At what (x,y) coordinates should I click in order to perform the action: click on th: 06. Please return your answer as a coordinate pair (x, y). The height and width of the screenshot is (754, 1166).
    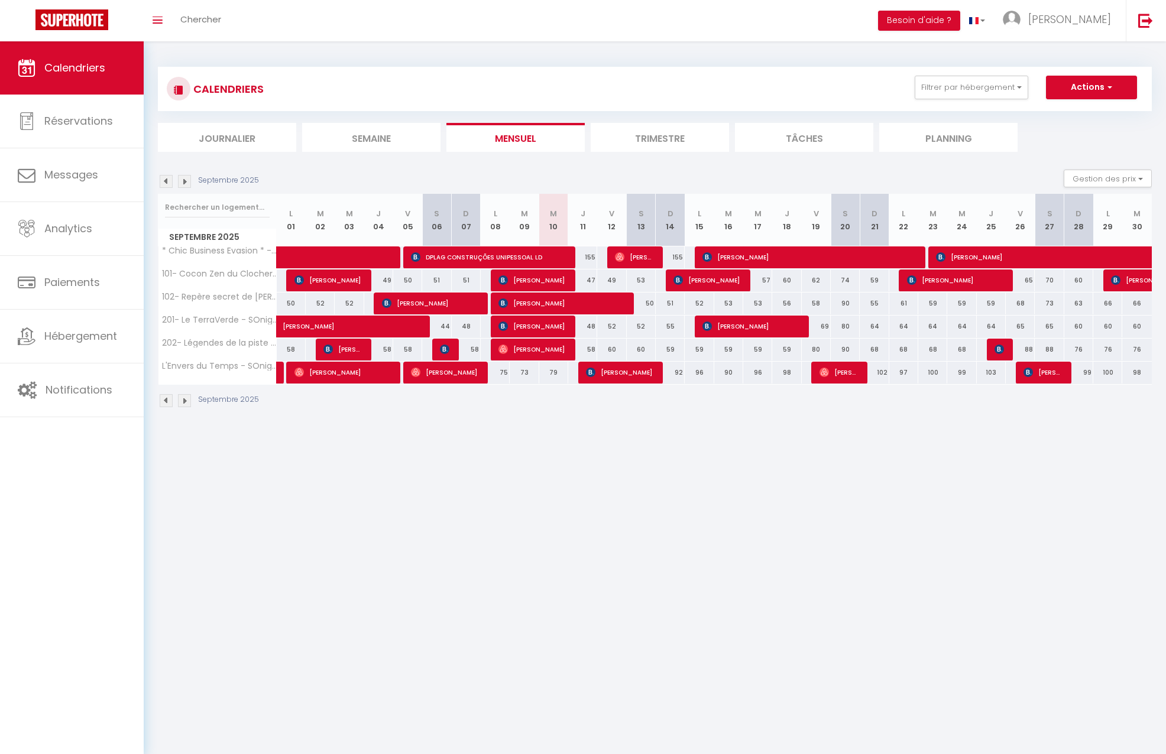
    Looking at the image, I should click on (436, 220).